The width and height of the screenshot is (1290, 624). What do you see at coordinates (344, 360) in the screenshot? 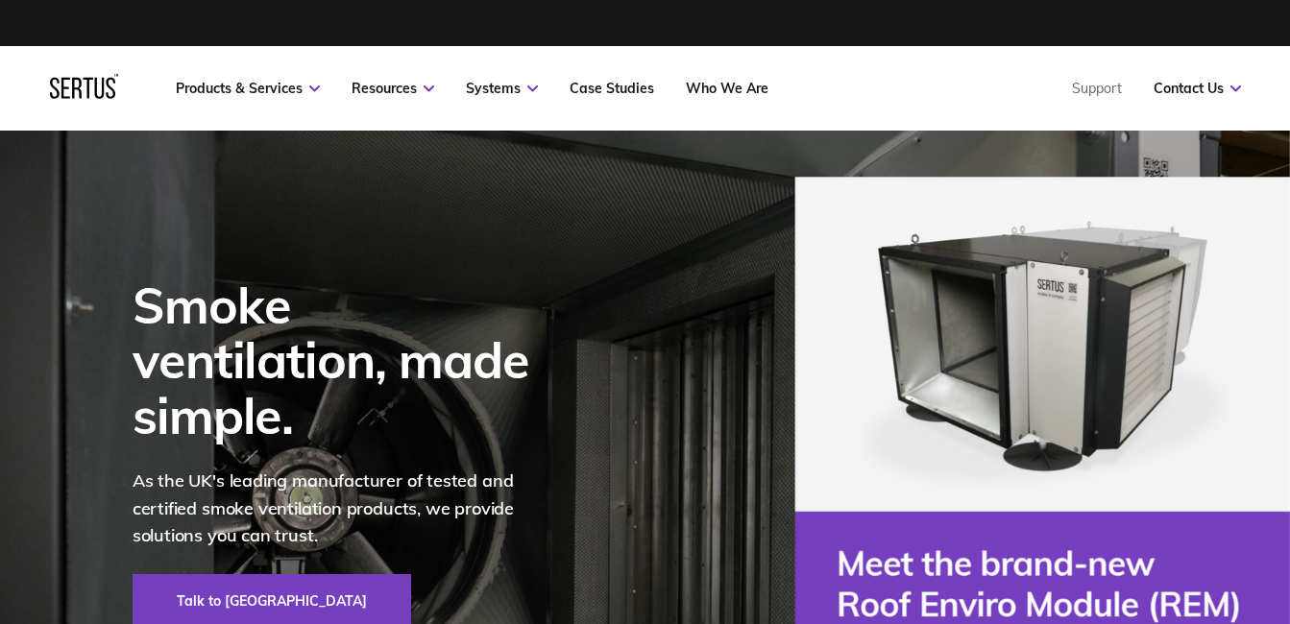
I see `div: Smoke ventilation, made simple.` at bounding box center [344, 360].